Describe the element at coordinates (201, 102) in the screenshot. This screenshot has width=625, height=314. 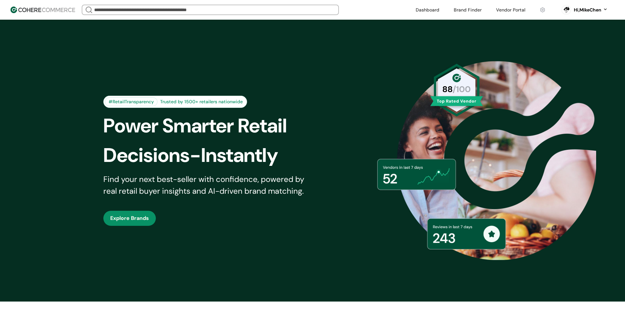
I see `div: Trusted by 1500+ retailers nationwide` at that location.